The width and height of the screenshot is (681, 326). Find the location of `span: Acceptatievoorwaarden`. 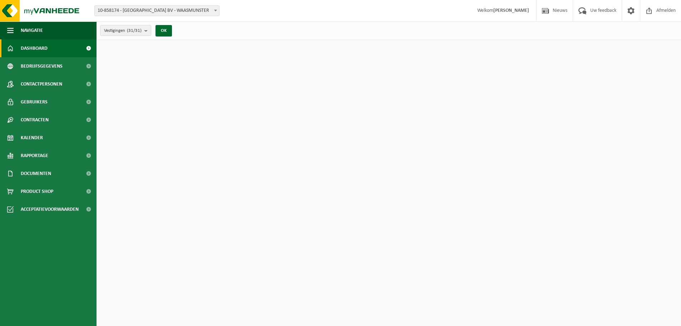

span: Acceptatievoorwaarden is located at coordinates (50, 209).